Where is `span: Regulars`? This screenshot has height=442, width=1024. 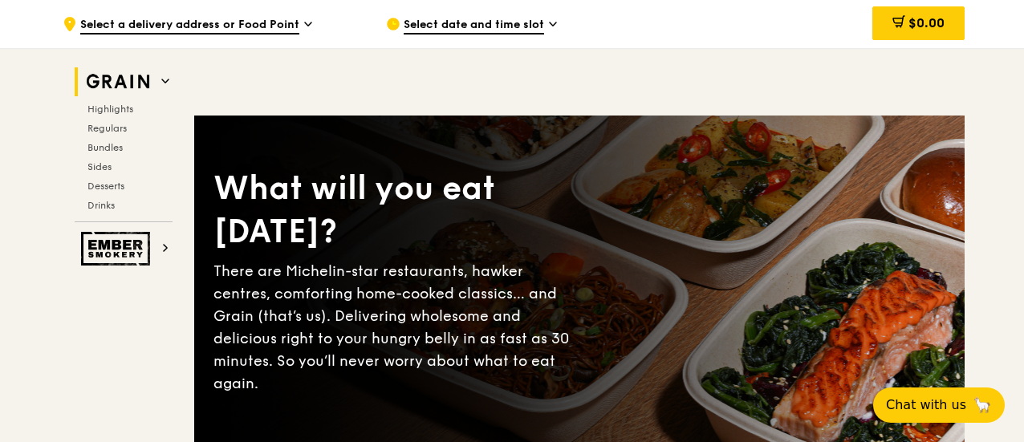 span: Regulars is located at coordinates (107, 128).